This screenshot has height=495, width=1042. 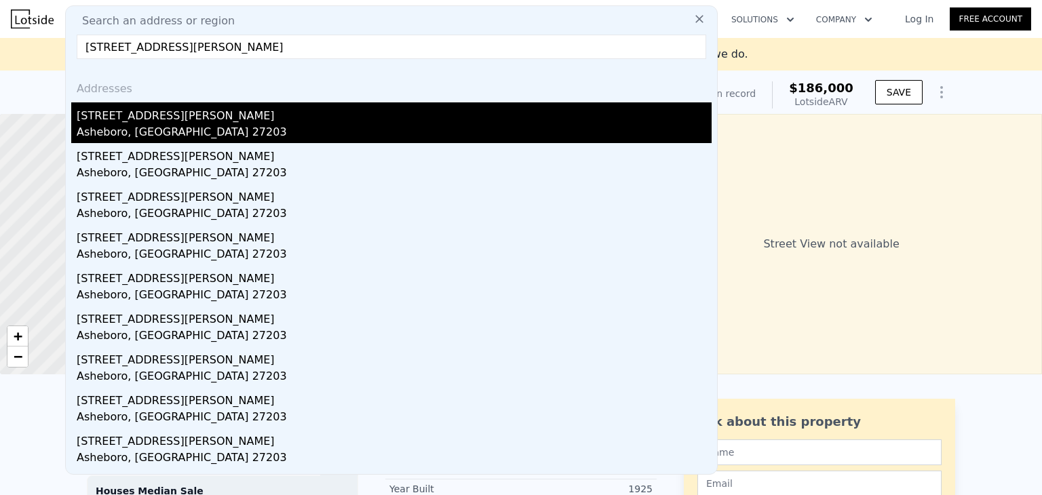 What do you see at coordinates (898, 92) in the screenshot?
I see `button: SAVE` at bounding box center [898, 92].